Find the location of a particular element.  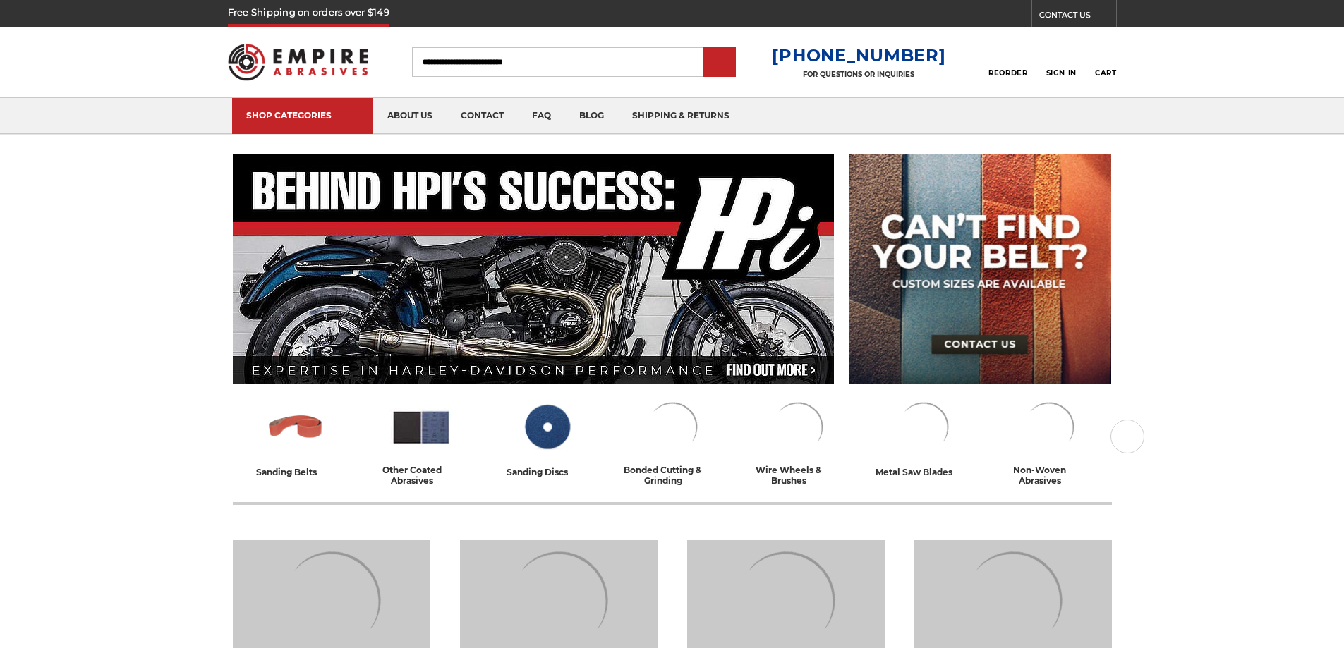

a: bonded cutting & grinding is located at coordinates (672, 442).